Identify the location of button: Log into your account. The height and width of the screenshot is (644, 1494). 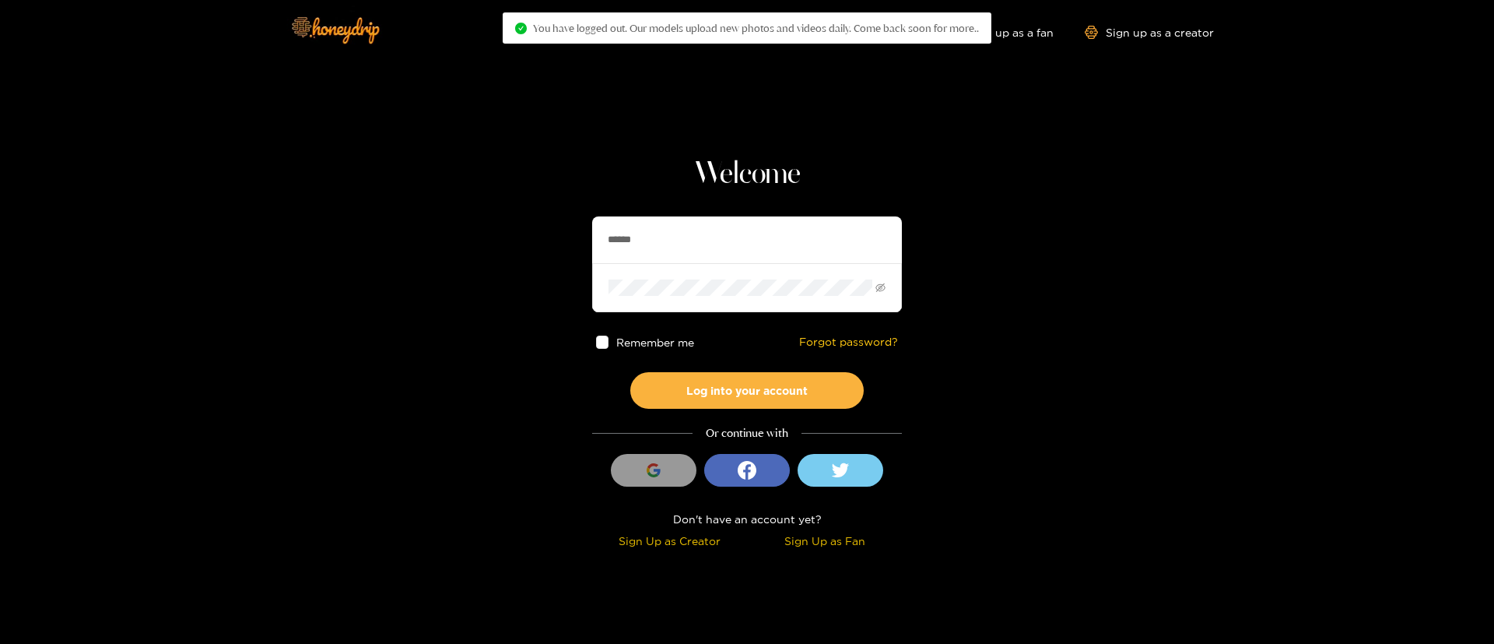
(747, 390).